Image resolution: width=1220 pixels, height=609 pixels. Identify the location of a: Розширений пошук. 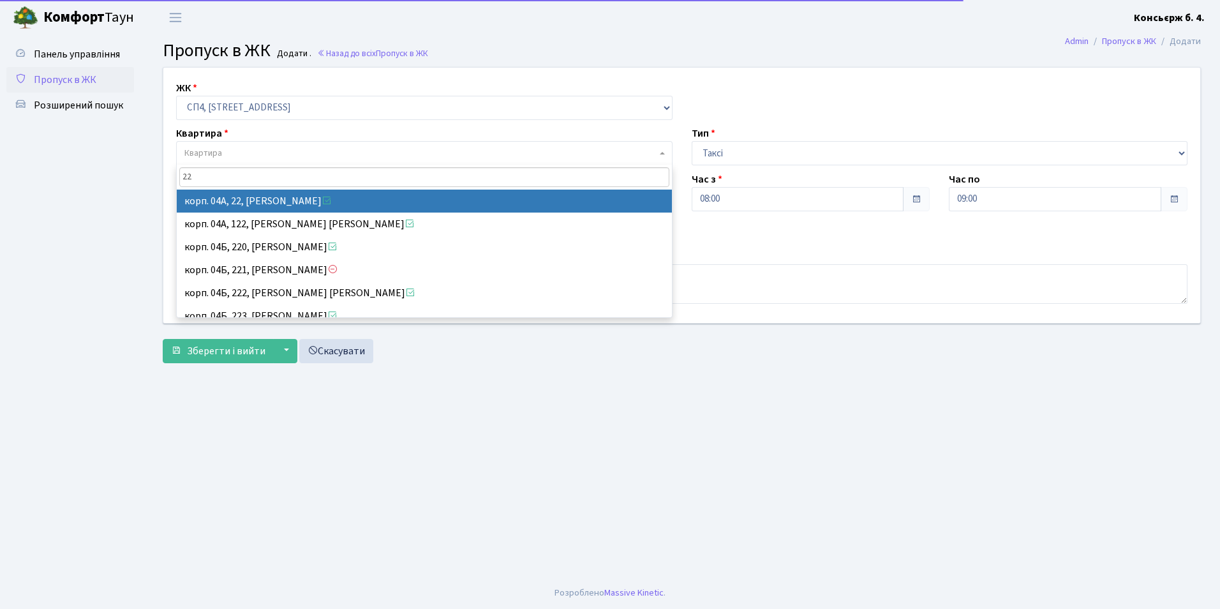
(70, 105).